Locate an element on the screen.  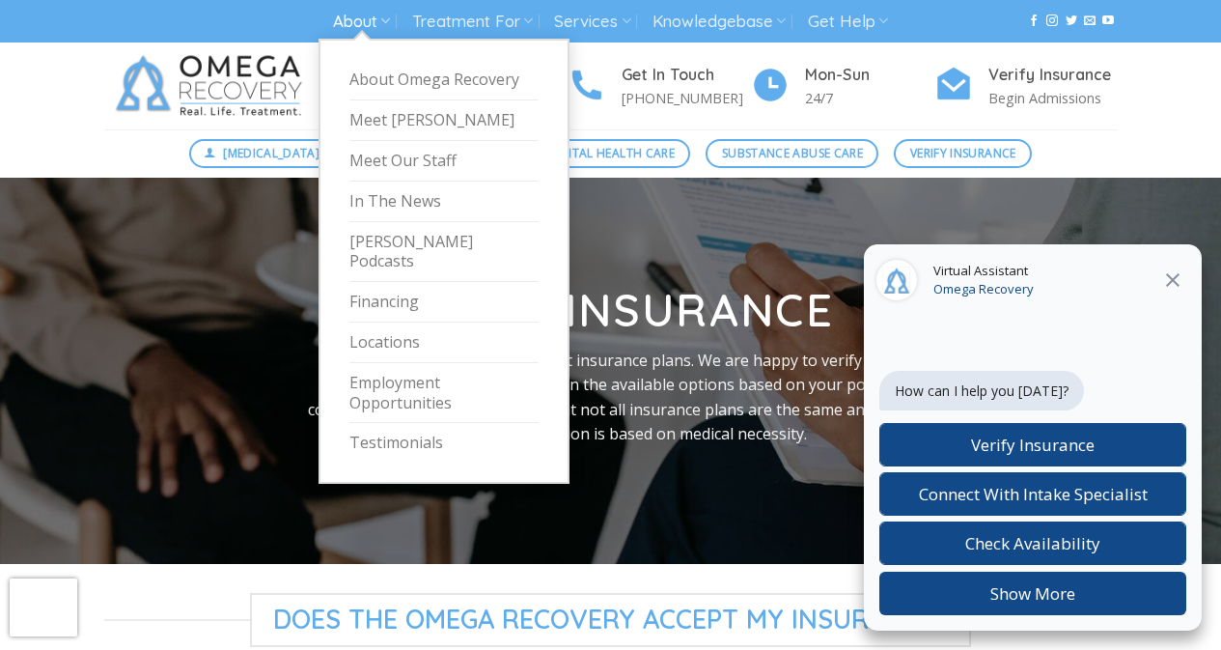
span: Mental Health Care is located at coordinates (611, 152).